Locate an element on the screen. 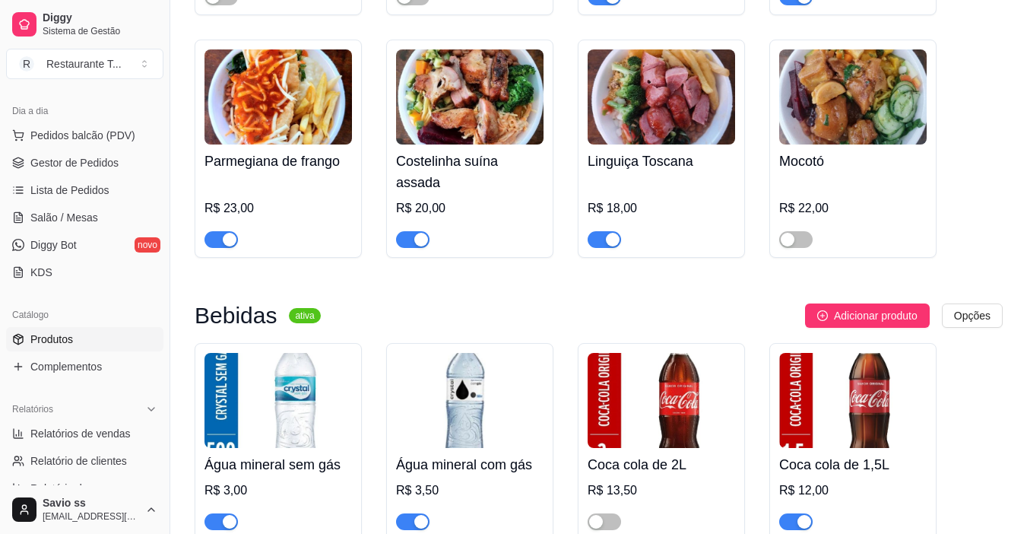 The width and height of the screenshot is (1027, 534). span: Lista de Pedidos is located at coordinates (70, 190).